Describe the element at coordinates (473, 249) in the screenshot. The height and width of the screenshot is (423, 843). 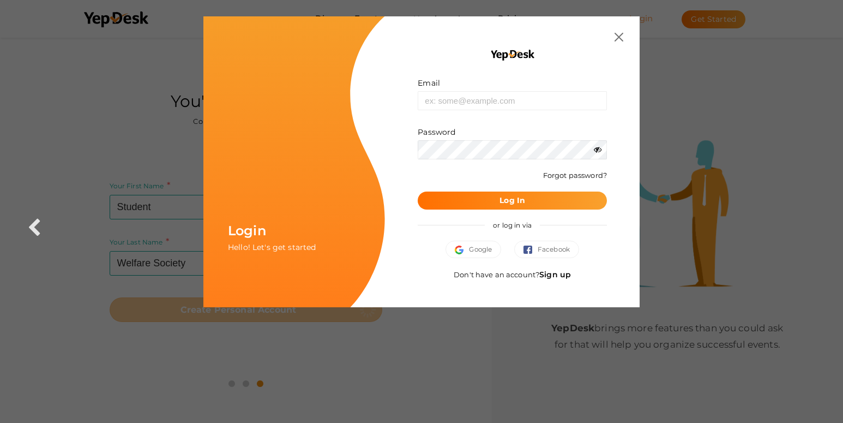
I see `span: Google` at that location.